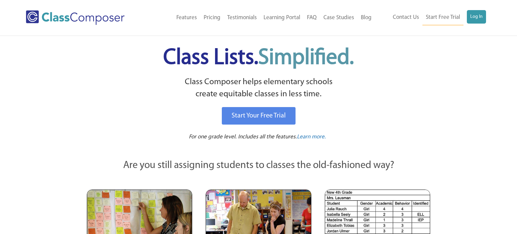 This screenshot has width=517, height=234. Describe the element at coordinates (406, 17) in the screenshot. I see `a: Contact Us` at that location.